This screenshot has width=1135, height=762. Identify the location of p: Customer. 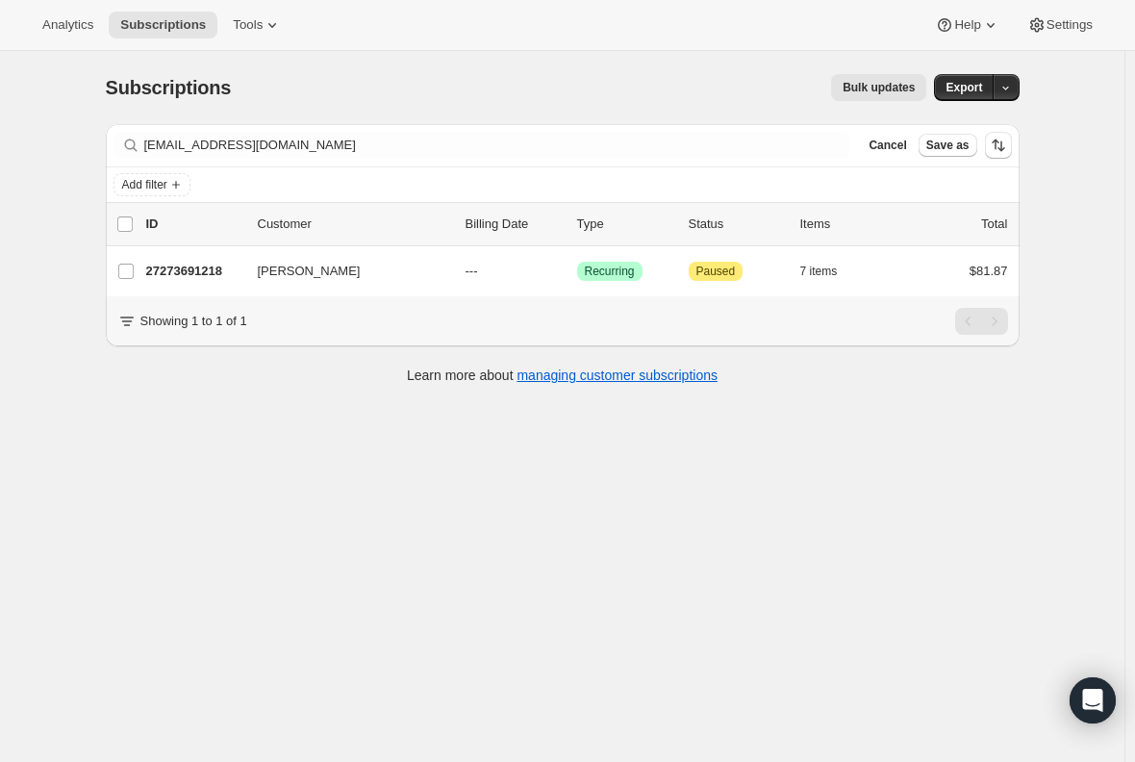
(354, 224).